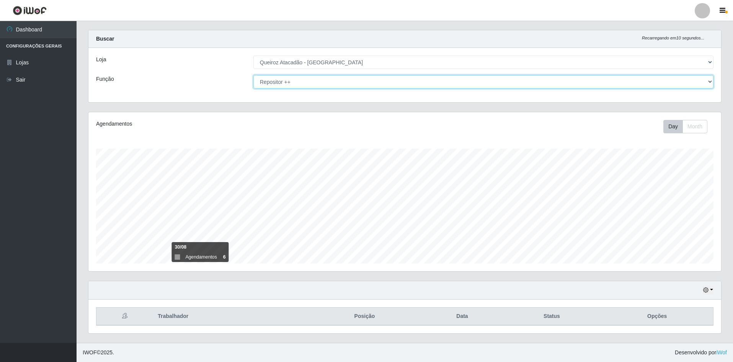  What do you see at coordinates (230, 316) in the screenshot?
I see `th: Trabalhador` at bounding box center [230, 316].